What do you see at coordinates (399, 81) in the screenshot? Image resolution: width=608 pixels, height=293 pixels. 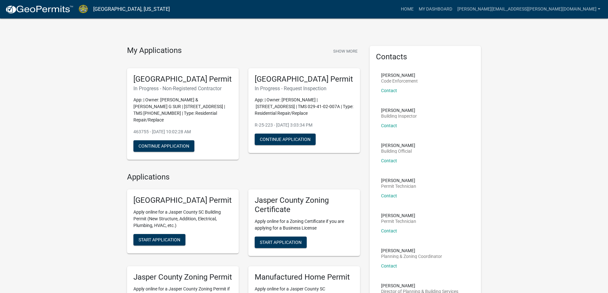 I see `p: Code Enforcement` at bounding box center [399, 81].